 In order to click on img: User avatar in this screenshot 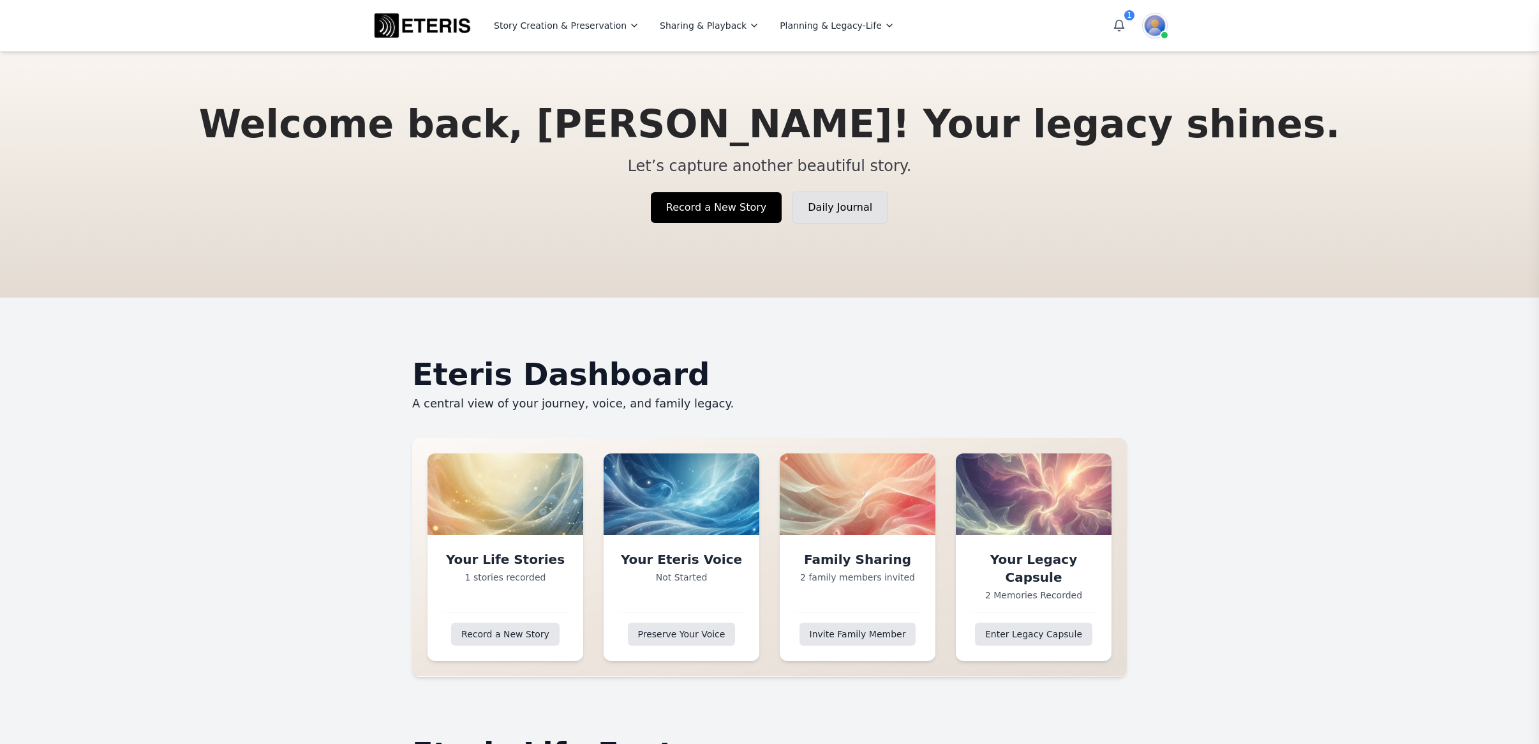, I will do `click(1155, 26)`.